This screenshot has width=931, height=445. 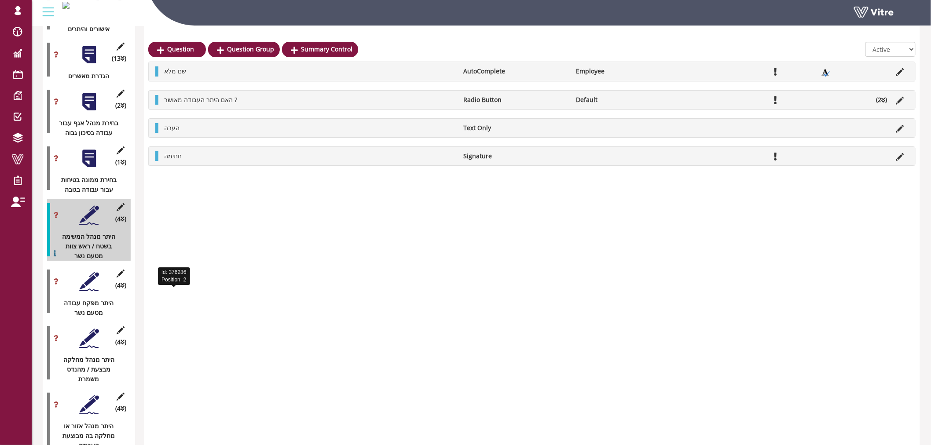 What do you see at coordinates (201, 99) in the screenshot?
I see `span: האם היתר העבודה מאושר ?` at bounding box center [201, 99].